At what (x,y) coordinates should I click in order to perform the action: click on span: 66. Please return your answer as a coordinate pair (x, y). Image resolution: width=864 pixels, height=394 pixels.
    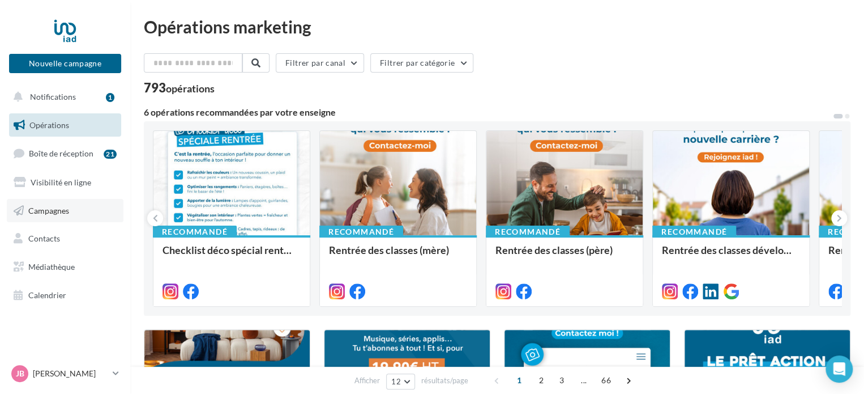
    Looking at the image, I should click on (606, 380).